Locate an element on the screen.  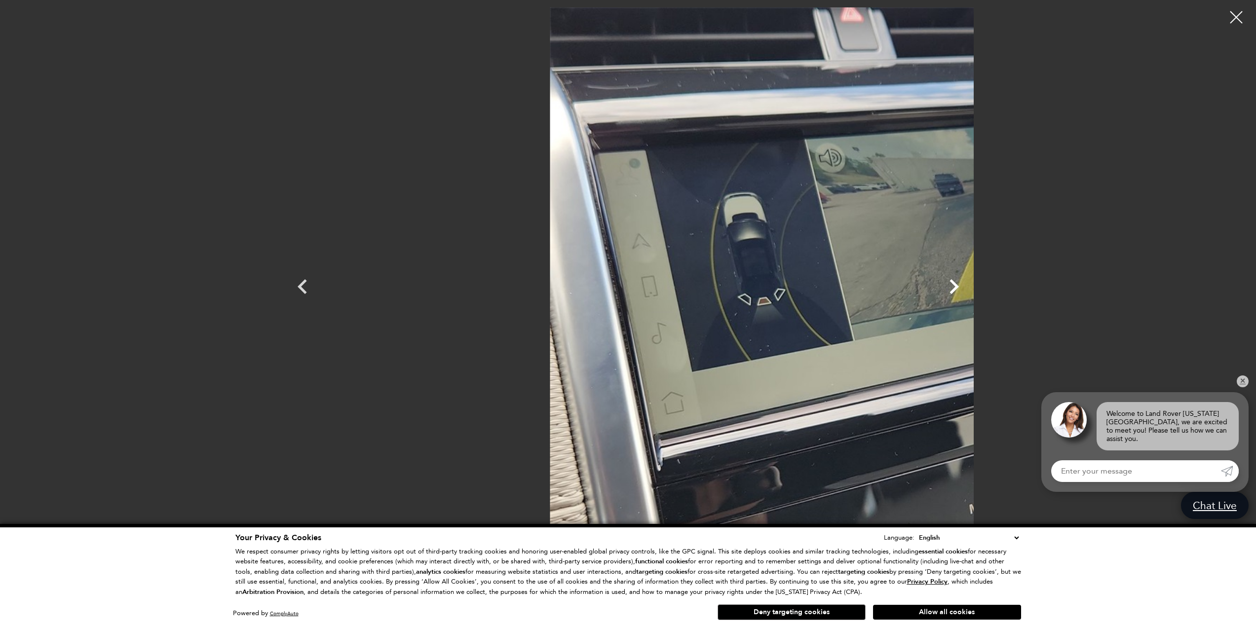
a: Submit is located at coordinates (1230, 471).